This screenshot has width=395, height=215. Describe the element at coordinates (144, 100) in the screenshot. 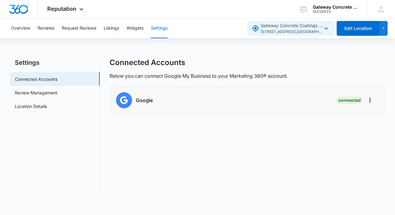

I see `h6: Google` at that location.